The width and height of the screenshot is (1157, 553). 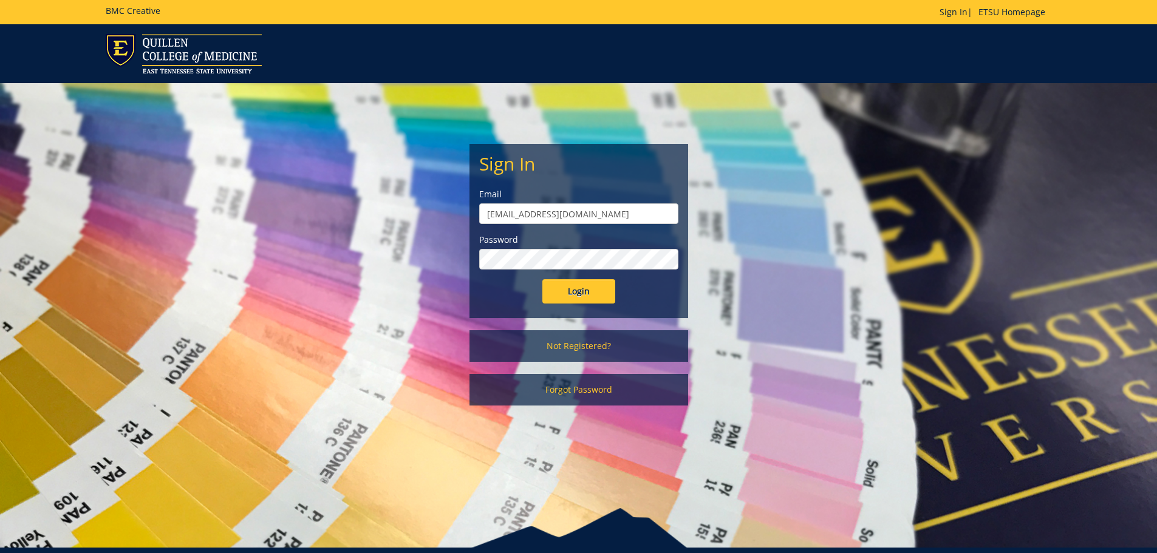 I want to click on img: ETSU logo, so click(x=183, y=53).